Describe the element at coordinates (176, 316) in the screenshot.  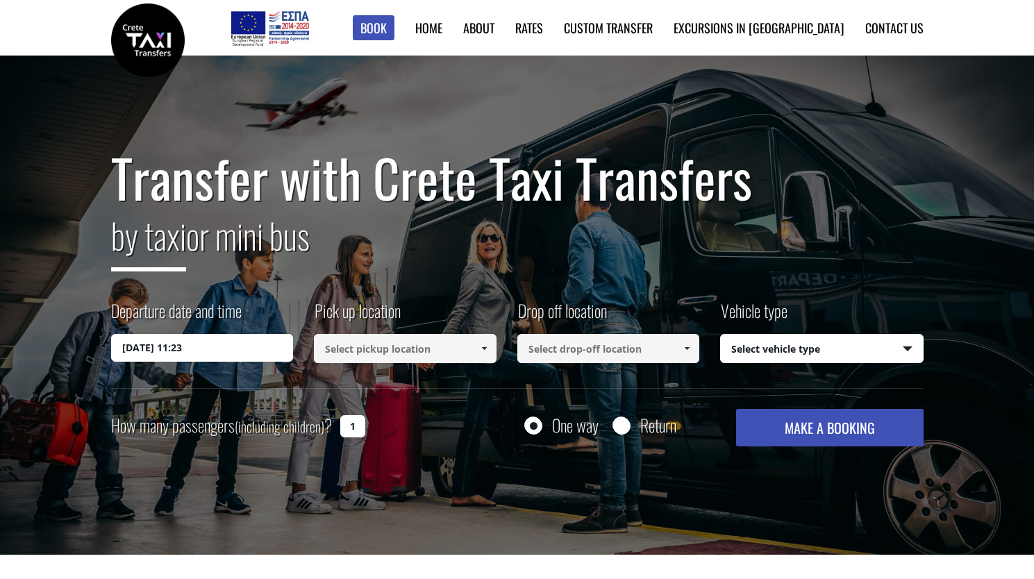
I see `label: Departure date and time` at that location.